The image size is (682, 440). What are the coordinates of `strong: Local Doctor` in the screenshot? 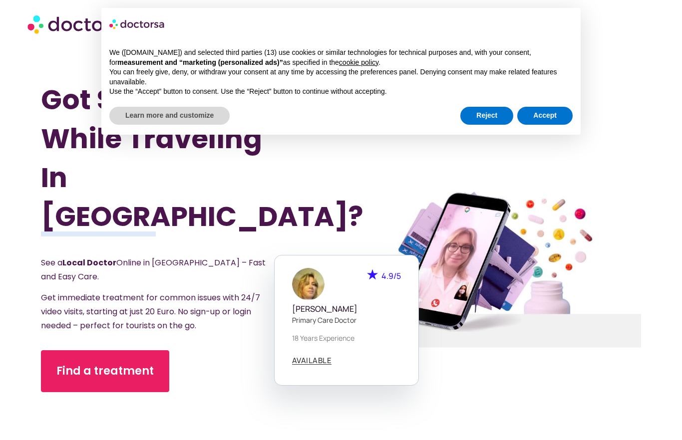 It's located at (89, 263).